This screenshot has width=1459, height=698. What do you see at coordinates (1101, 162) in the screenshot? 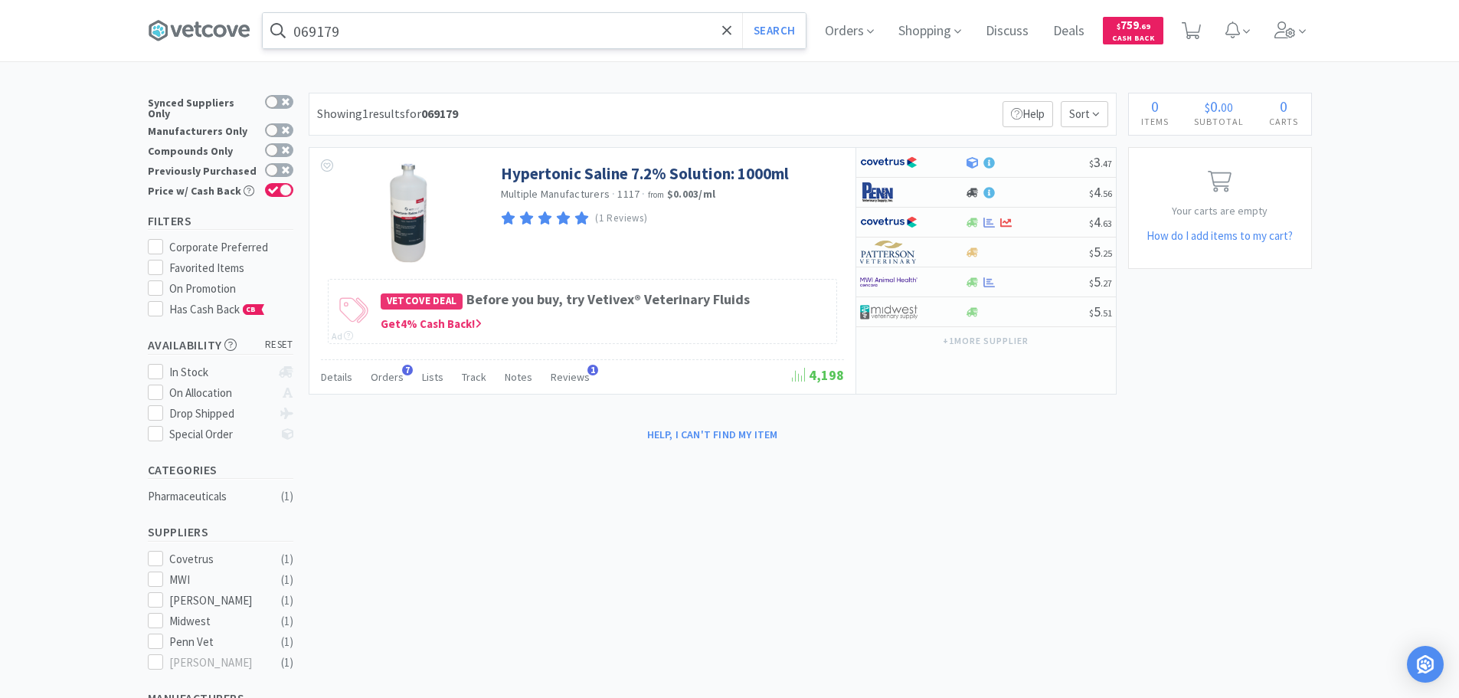
I see `span: 3` at bounding box center [1101, 162].